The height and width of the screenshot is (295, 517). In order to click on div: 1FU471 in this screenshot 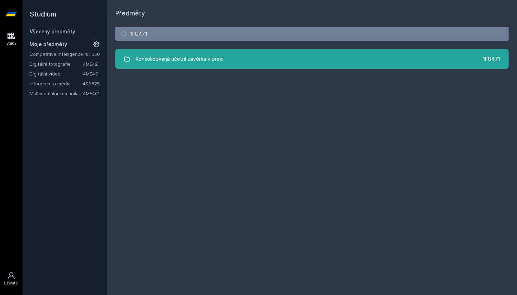, I will do `click(491, 59)`.